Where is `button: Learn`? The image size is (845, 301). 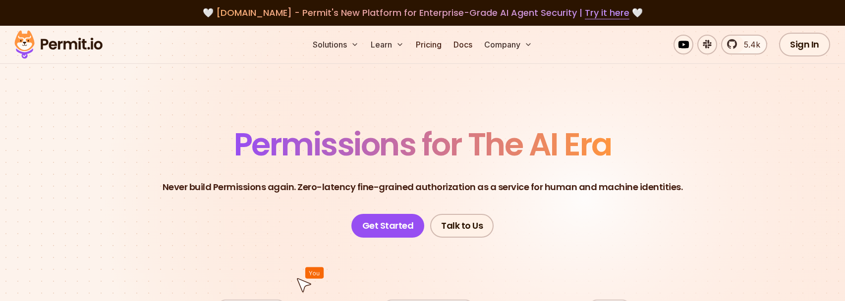
button: Learn is located at coordinates (387, 45).